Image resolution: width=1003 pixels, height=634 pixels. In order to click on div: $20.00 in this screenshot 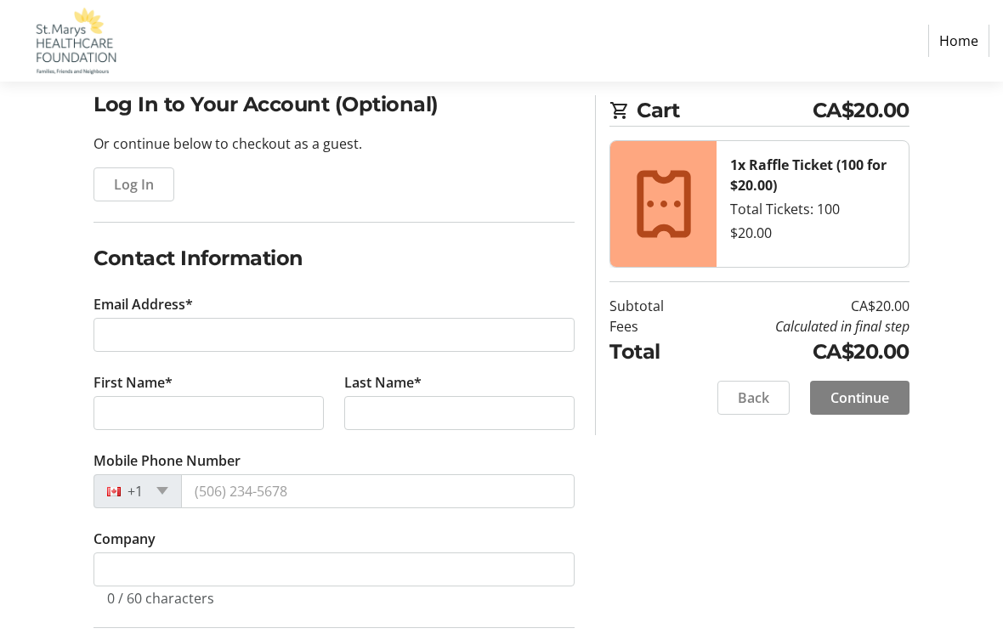, I will do `click(812, 233)`.